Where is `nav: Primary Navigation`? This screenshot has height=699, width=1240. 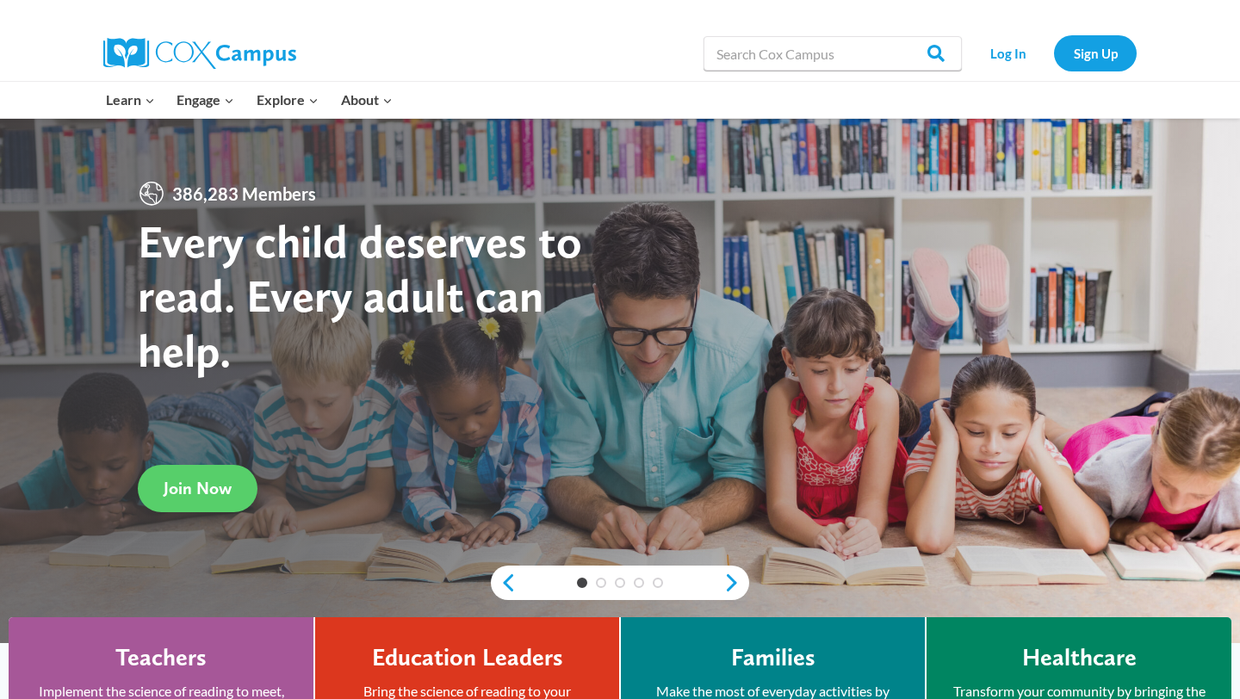
nav: Primary Navigation is located at coordinates (249, 100).